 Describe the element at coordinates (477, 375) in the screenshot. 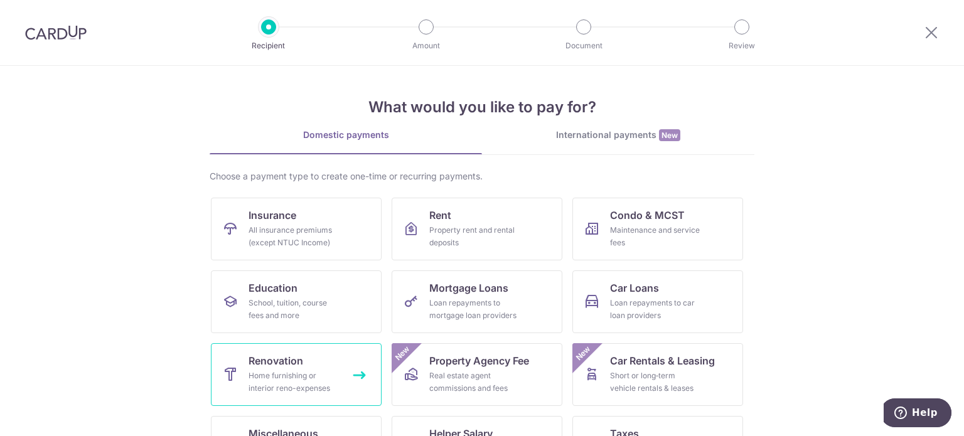

I see `a: Property Agency FeeReal estate agent commissions and feesNew` at that location.